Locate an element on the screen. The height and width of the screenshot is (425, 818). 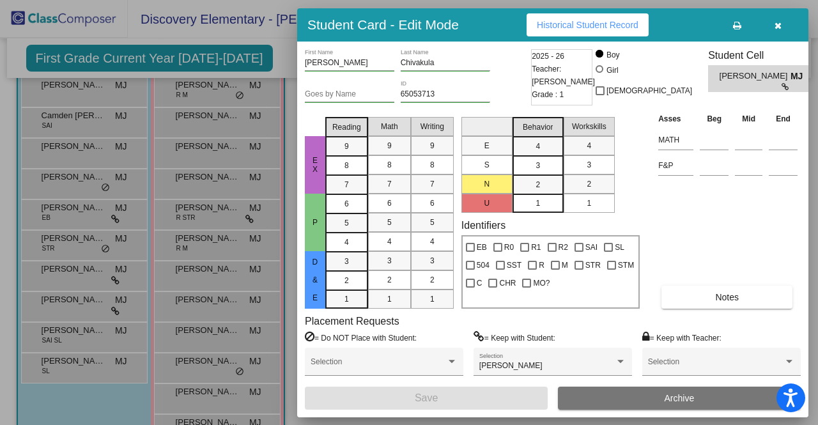
span: Behavior is located at coordinates (538, 127).